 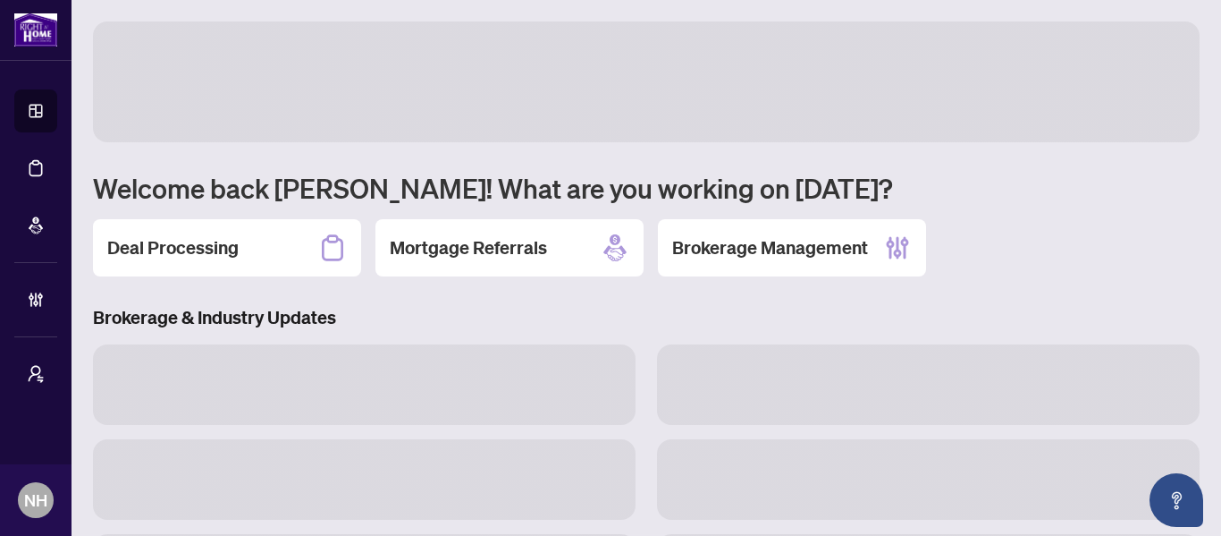 What do you see at coordinates (36, 30) in the screenshot?
I see `img: logo` at bounding box center [36, 30].